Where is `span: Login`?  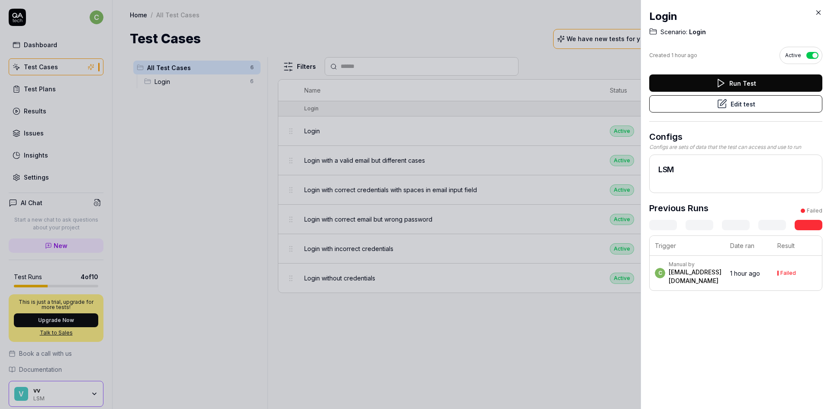
span: Login is located at coordinates (696, 32).